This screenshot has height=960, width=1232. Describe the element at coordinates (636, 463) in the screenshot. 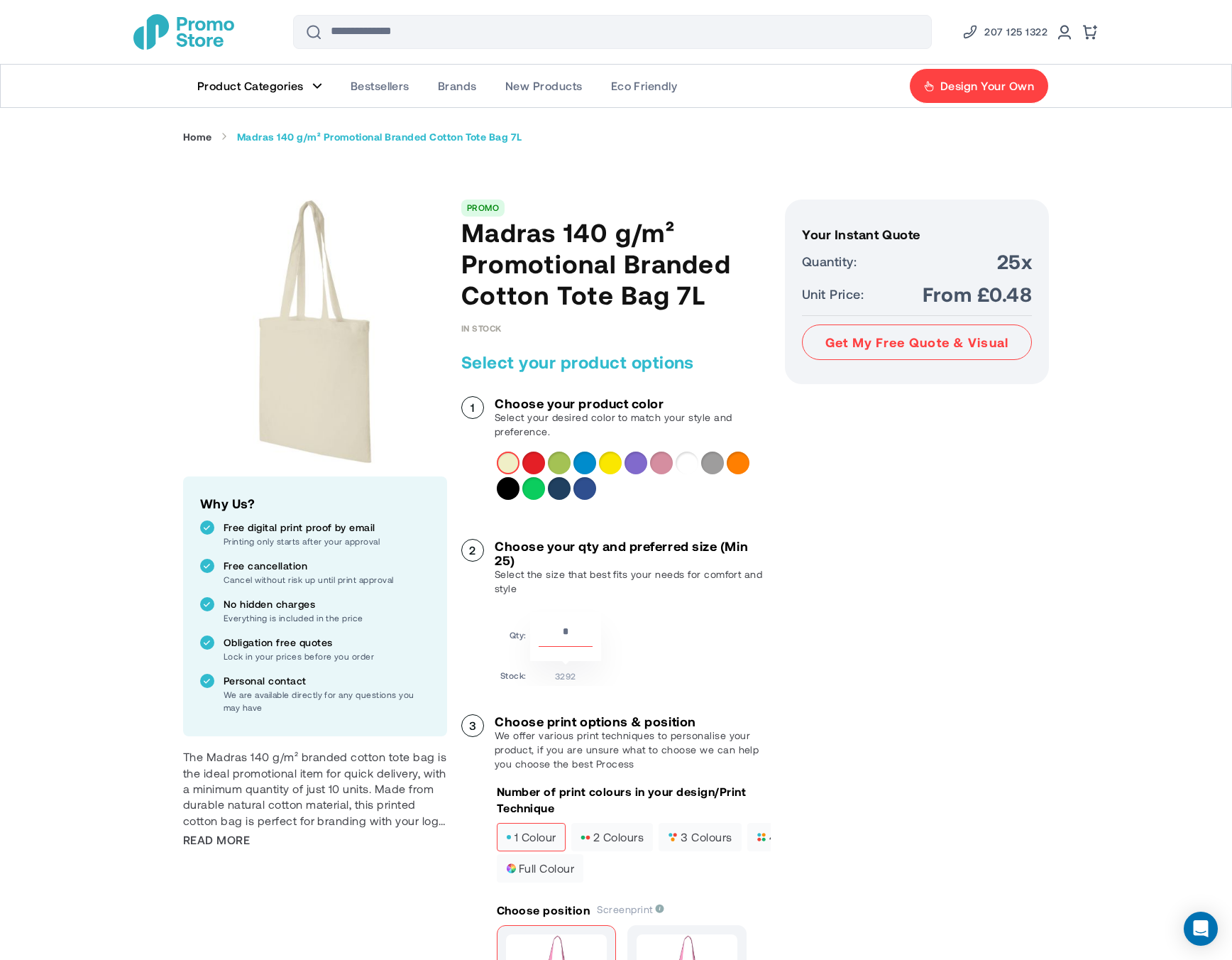

I see `div: Lavender` at that location.